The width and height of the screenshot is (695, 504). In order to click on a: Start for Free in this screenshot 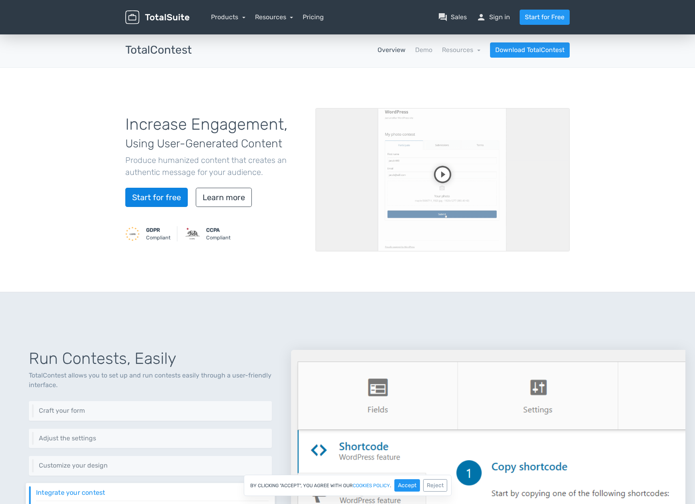, I will do `click(544, 17)`.